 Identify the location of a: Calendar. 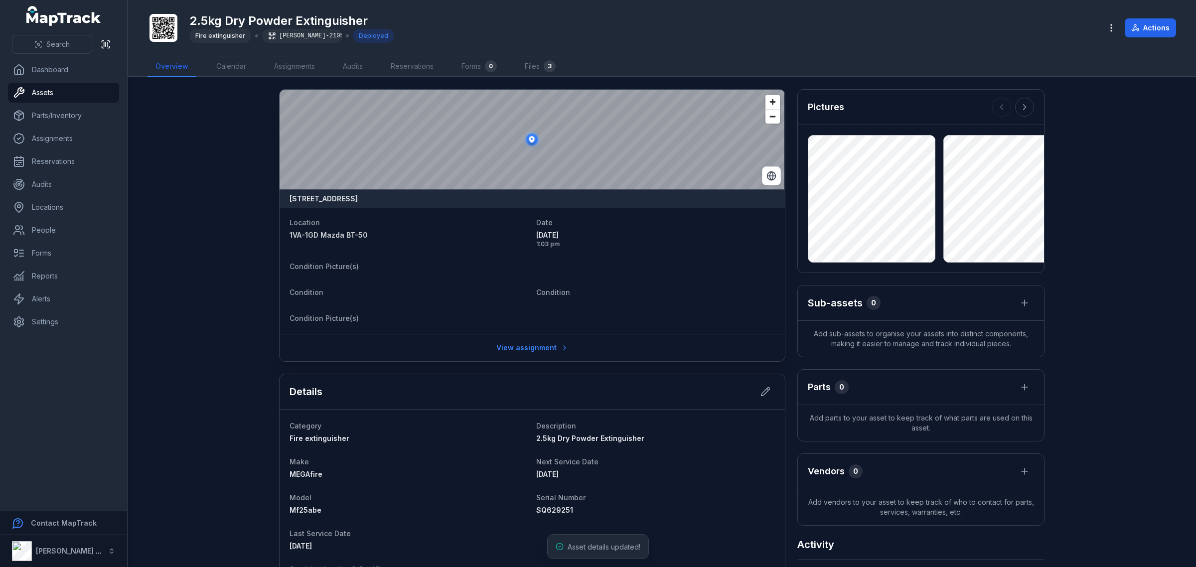
(231, 67).